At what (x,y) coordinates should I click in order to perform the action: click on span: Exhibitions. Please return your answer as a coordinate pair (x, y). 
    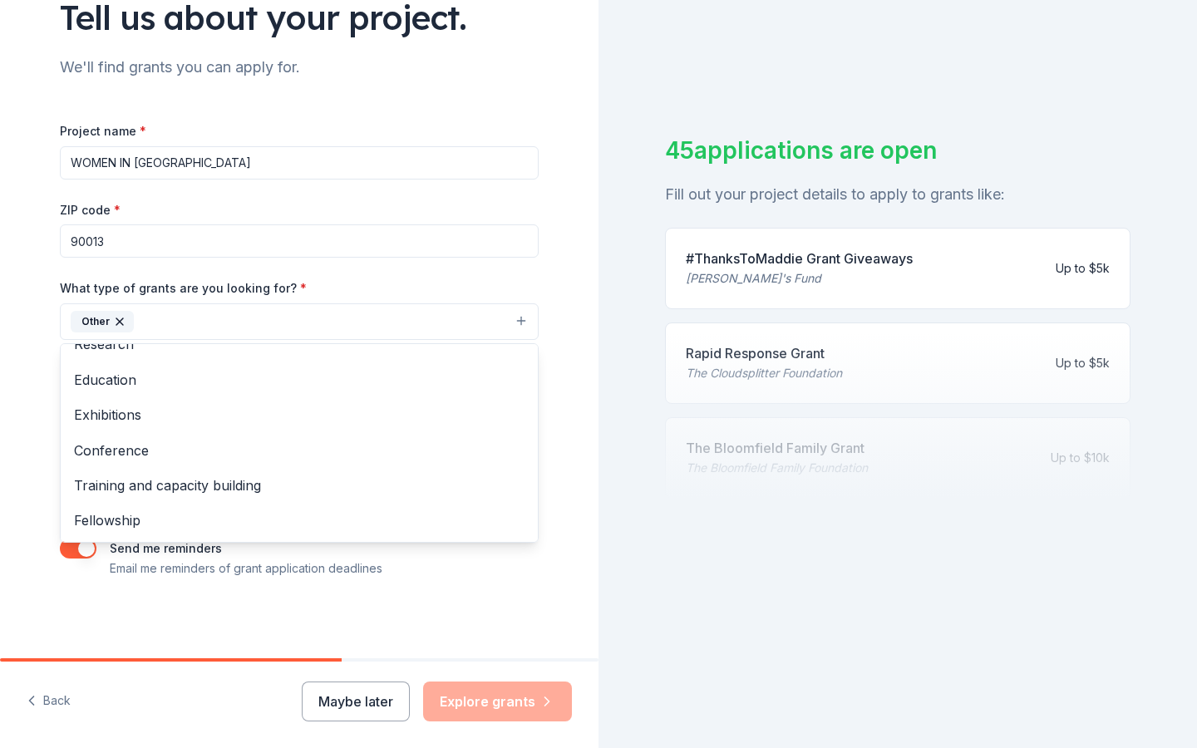
    Looking at the image, I should click on (299, 415).